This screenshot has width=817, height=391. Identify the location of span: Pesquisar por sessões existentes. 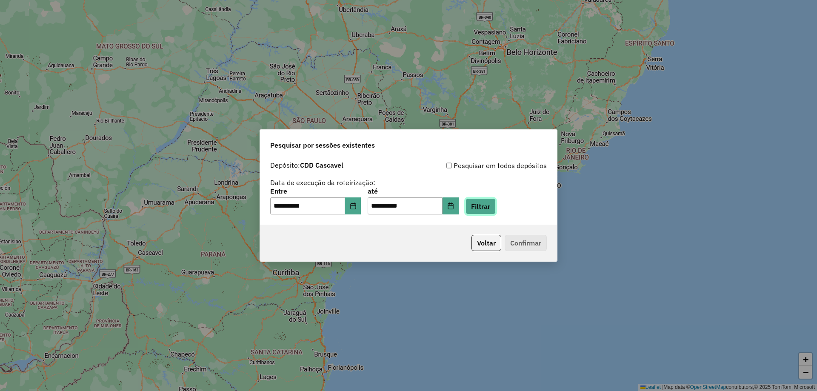
(322, 145).